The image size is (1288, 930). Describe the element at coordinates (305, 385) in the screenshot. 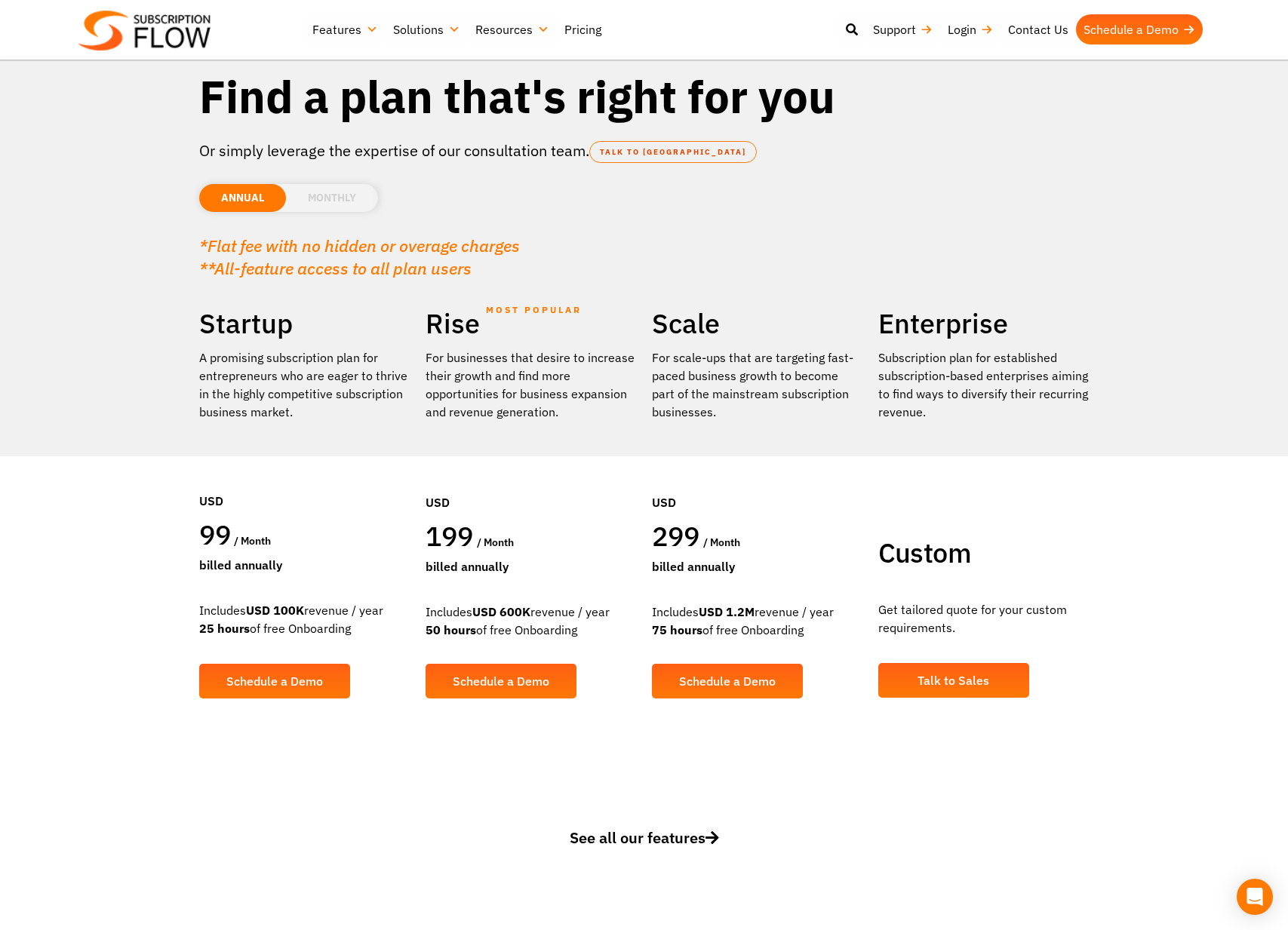

I see `p: A promising subscription plan for entrepreneurs who are eager to thrive in the highly competitive...` at that location.